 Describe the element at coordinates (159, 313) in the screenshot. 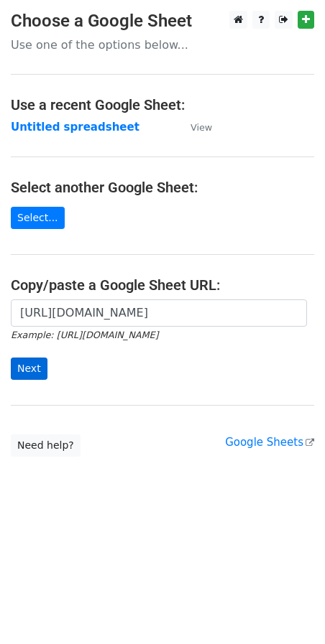

I see `input: Paste your Google Sheet URL here` at that location.